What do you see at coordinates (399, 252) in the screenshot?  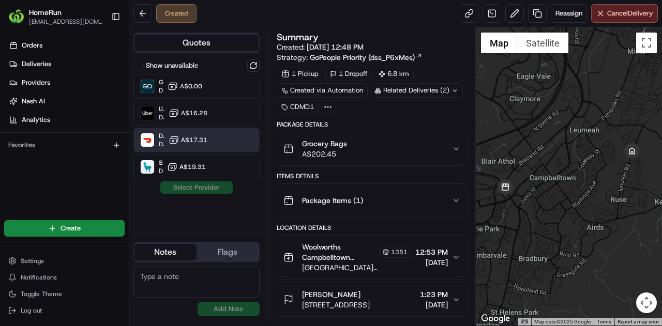 I see `span: 1351` at bounding box center [399, 252].